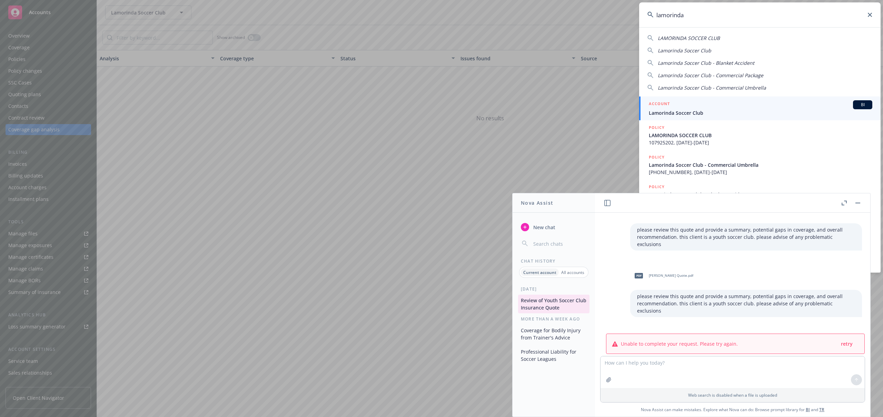 The width and height of the screenshot is (883, 417). I want to click on p: Current account, so click(540, 272).